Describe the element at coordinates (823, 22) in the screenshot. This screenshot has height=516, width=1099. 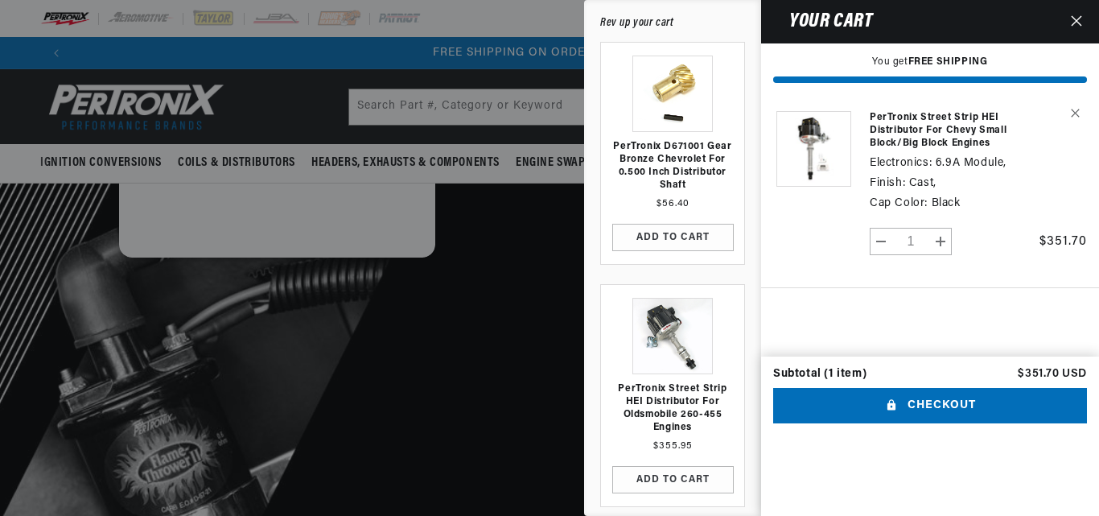
I see `h2: Your cart` at that location.